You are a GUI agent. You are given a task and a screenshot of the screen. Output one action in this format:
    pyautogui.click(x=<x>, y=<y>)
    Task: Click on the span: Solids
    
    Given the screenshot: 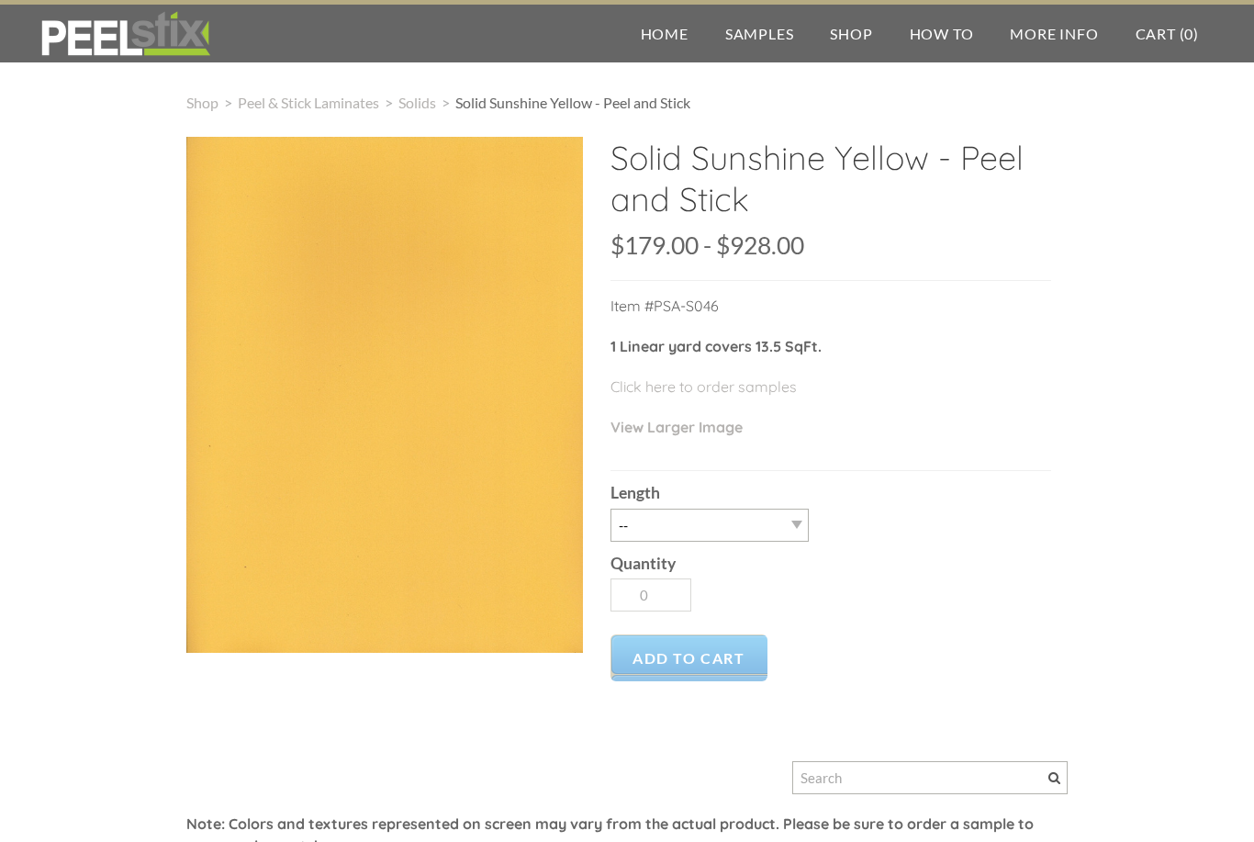 What is the action you would take?
    pyautogui.click(x=417, y=102)
    